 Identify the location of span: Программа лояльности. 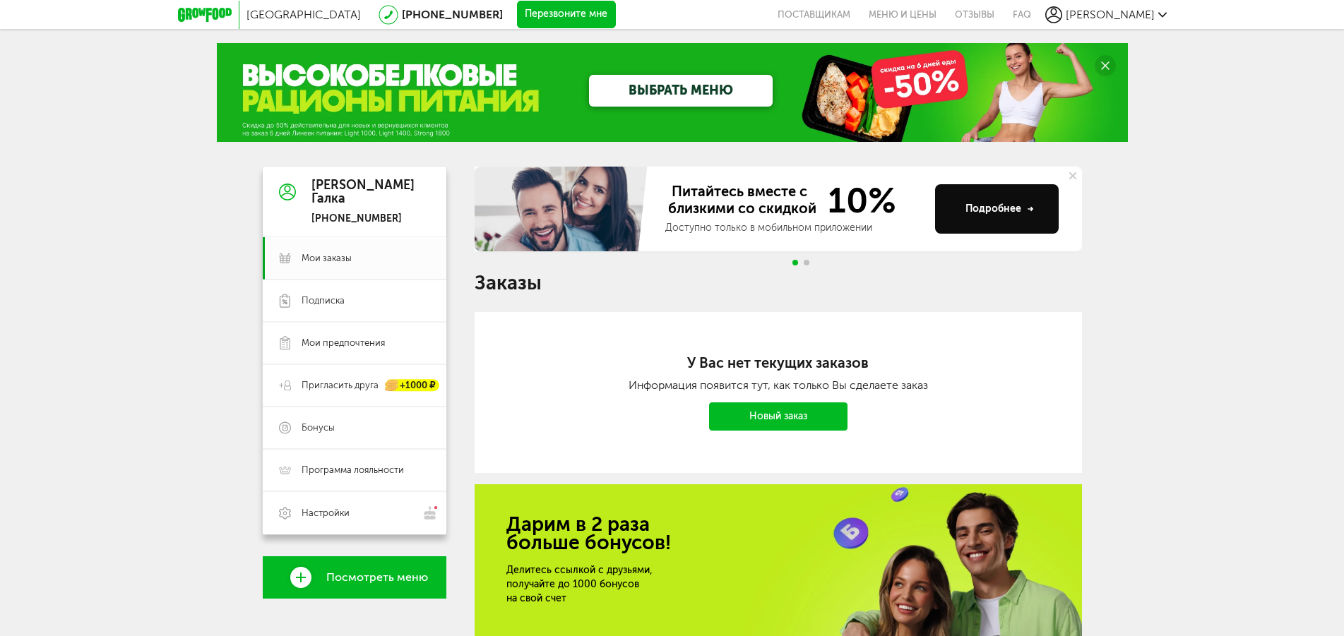
(352, 470).